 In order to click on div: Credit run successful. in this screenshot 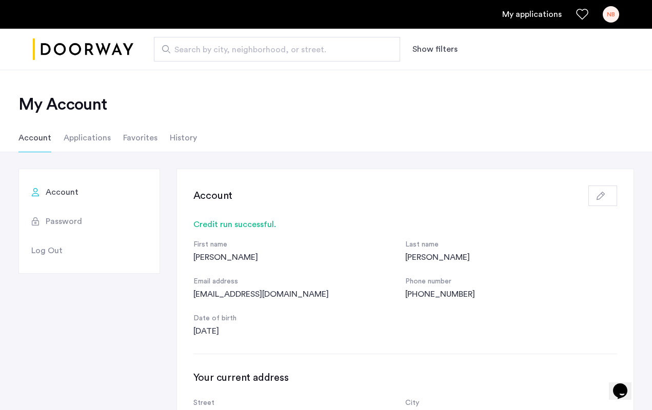, I will do `click(405, 225)`.